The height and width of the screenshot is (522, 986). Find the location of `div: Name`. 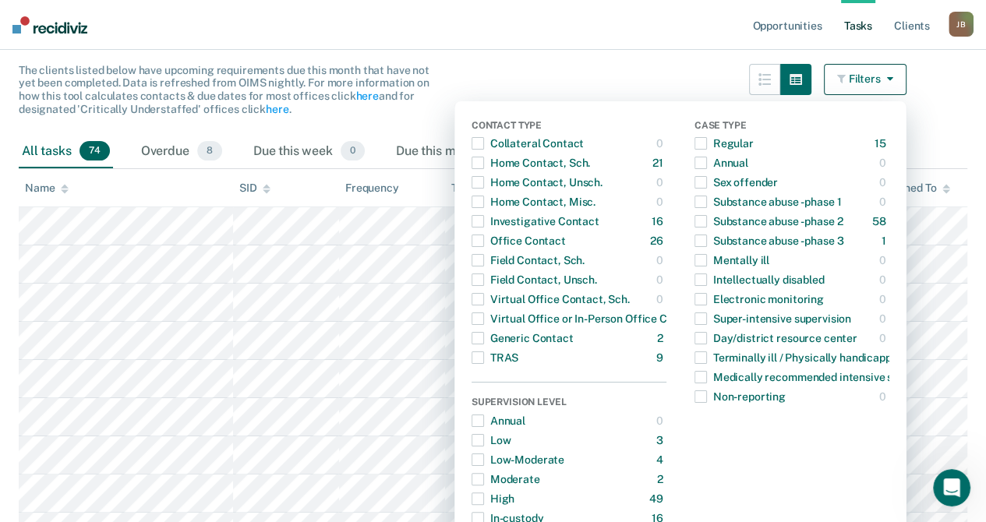

div: Name is located at coordinates (47, 188).